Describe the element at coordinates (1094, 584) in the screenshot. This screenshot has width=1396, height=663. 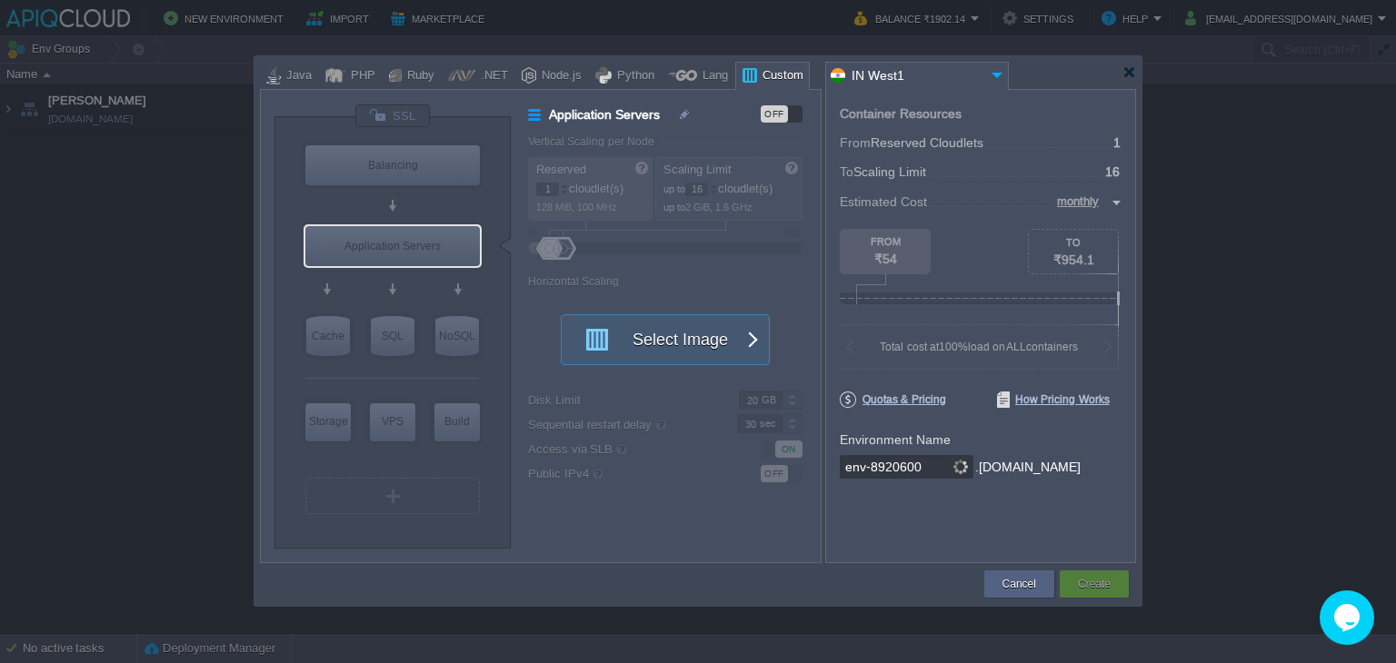
I see `button: Create` at that location.